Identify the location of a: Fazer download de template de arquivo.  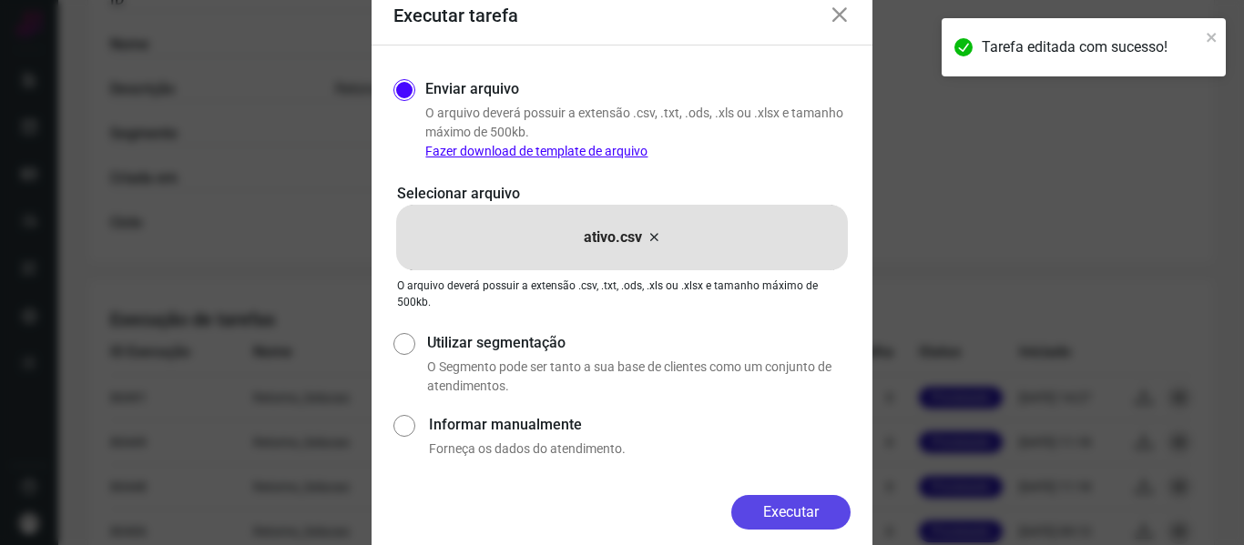
(536, 151).